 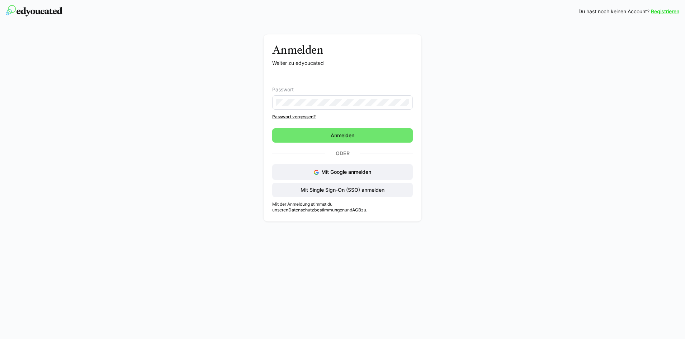 What do you see at coordinates (316, 210) in the screenshot?
I see `a: Datenschutzbestimmungen` at bounding box center [316, 210].